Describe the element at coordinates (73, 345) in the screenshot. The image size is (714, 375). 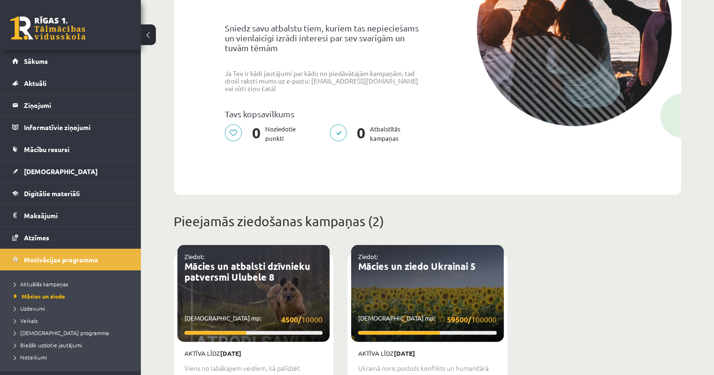
I see `a: Biežāk uzdotie jautājumi` at that location.